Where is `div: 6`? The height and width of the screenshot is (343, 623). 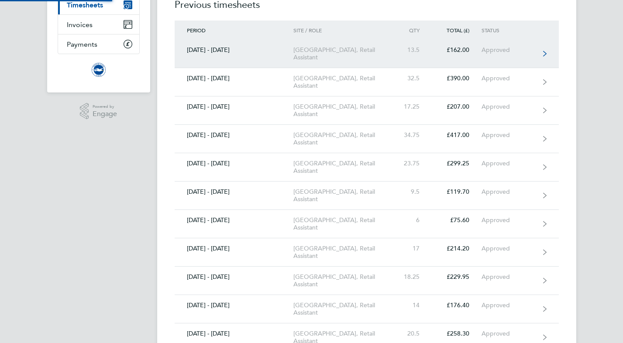
div: 6 is located at coordinates (413, 220).